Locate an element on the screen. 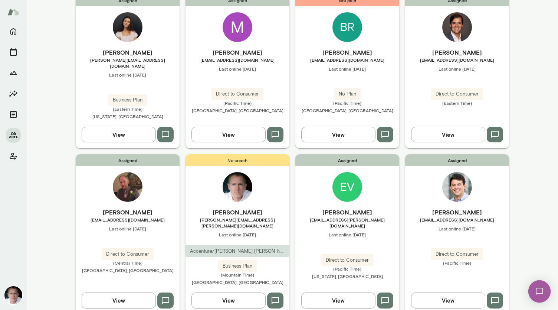 The width and height of the screenshot is (558, 310). button: Client app is located at coordinates (13, 156).